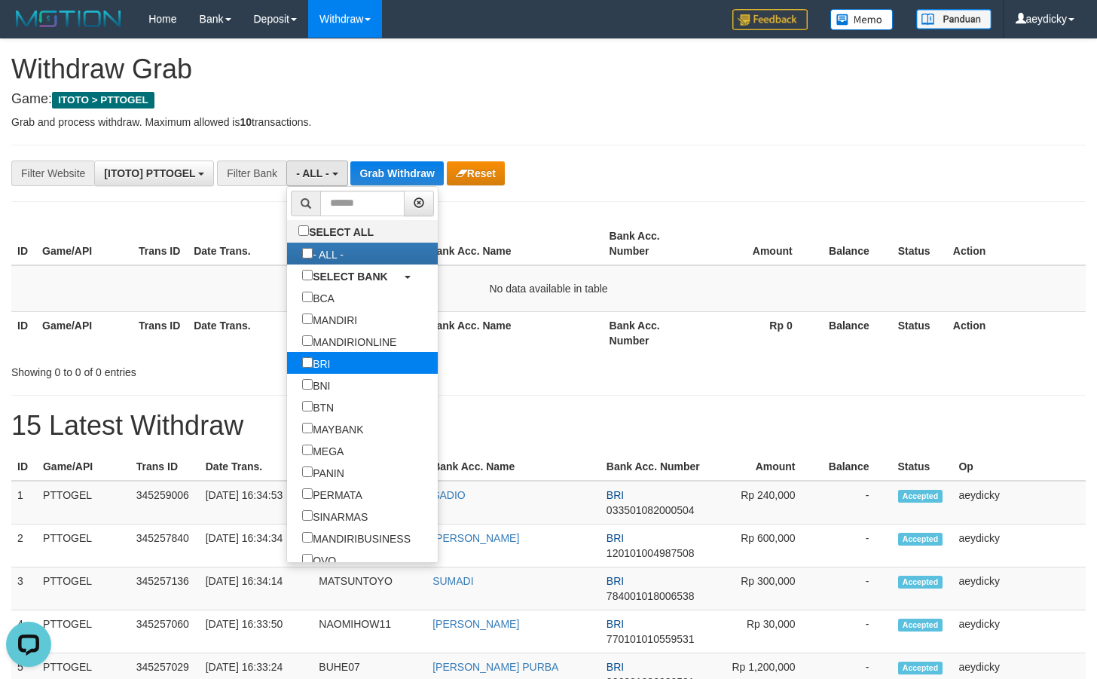  Describe the element at coordinates (338, 231) in the screenshot. I see `label: SELECT ALL` at that location.